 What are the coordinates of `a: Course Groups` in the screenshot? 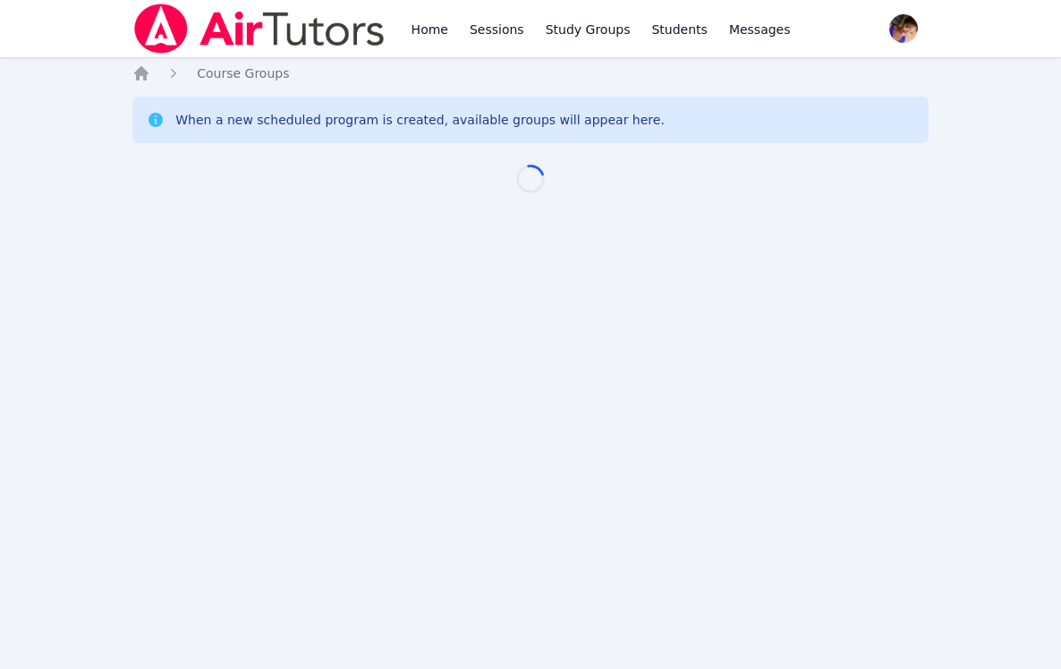 It's located at (242, 73).